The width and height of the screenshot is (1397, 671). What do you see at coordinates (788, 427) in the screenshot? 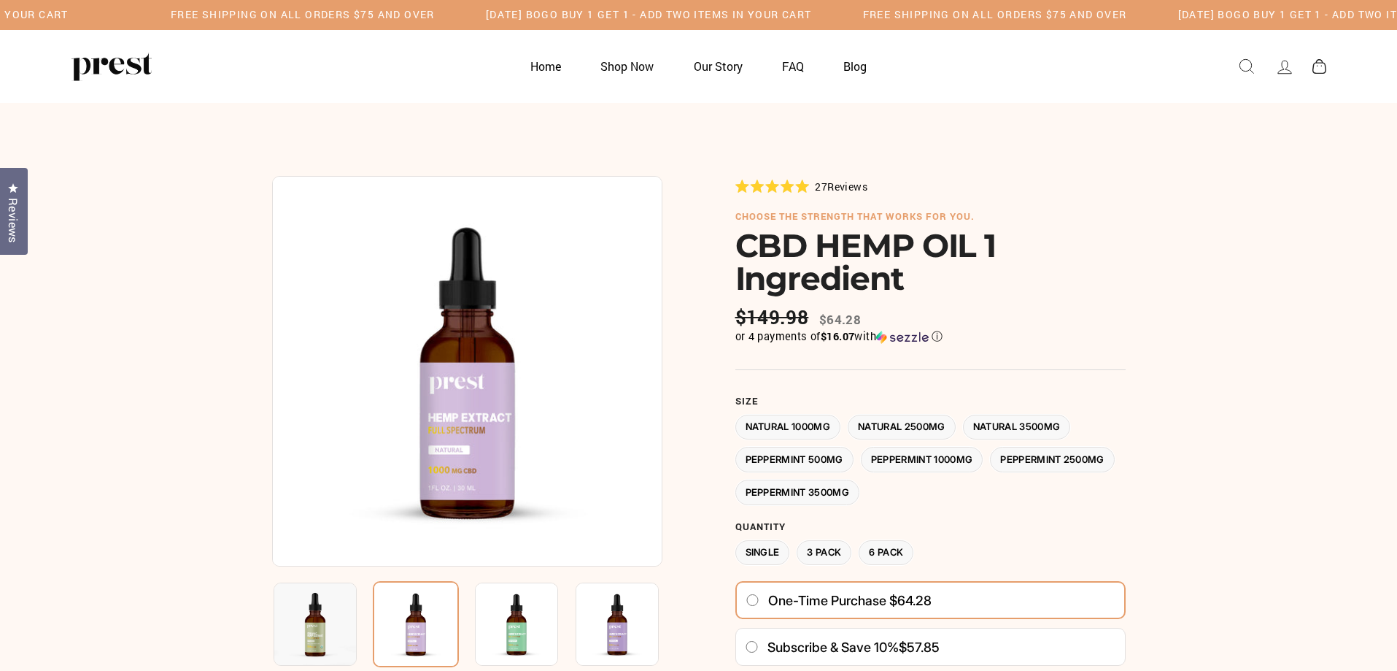
I see `label: Natural 1000MG` at bounding box center [788, 427].